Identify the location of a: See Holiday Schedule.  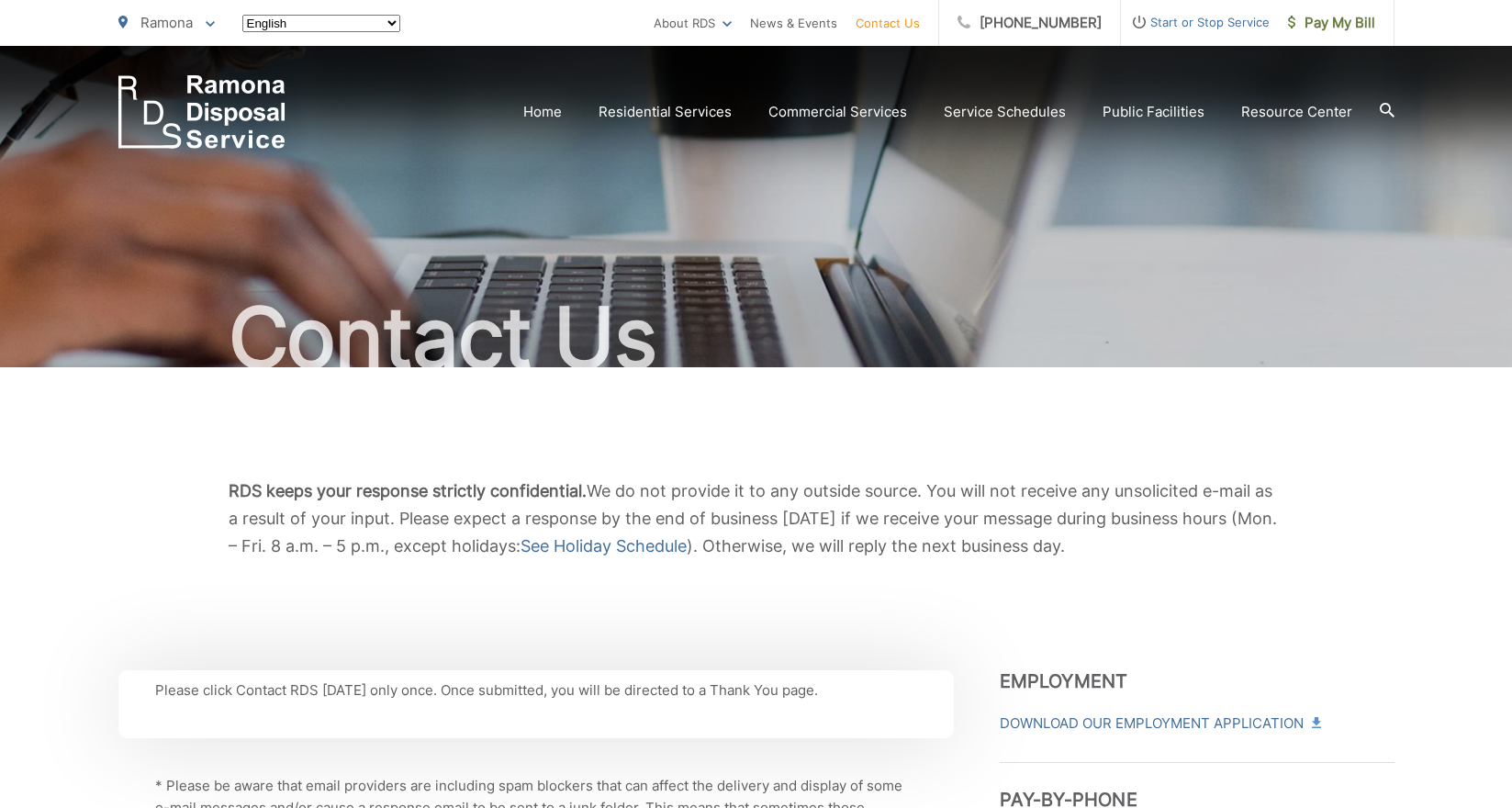
(603, 546).